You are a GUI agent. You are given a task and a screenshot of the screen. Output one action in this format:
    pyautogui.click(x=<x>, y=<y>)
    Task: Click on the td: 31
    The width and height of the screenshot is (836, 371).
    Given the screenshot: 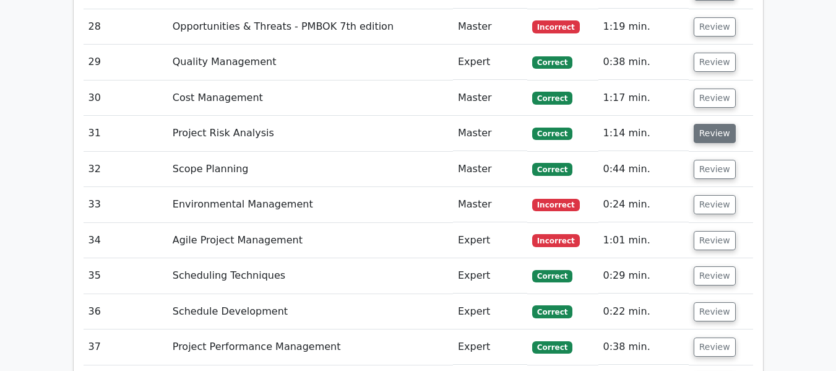 What is the action you would take?
    pyautogui.click(x=126, y=133)
    